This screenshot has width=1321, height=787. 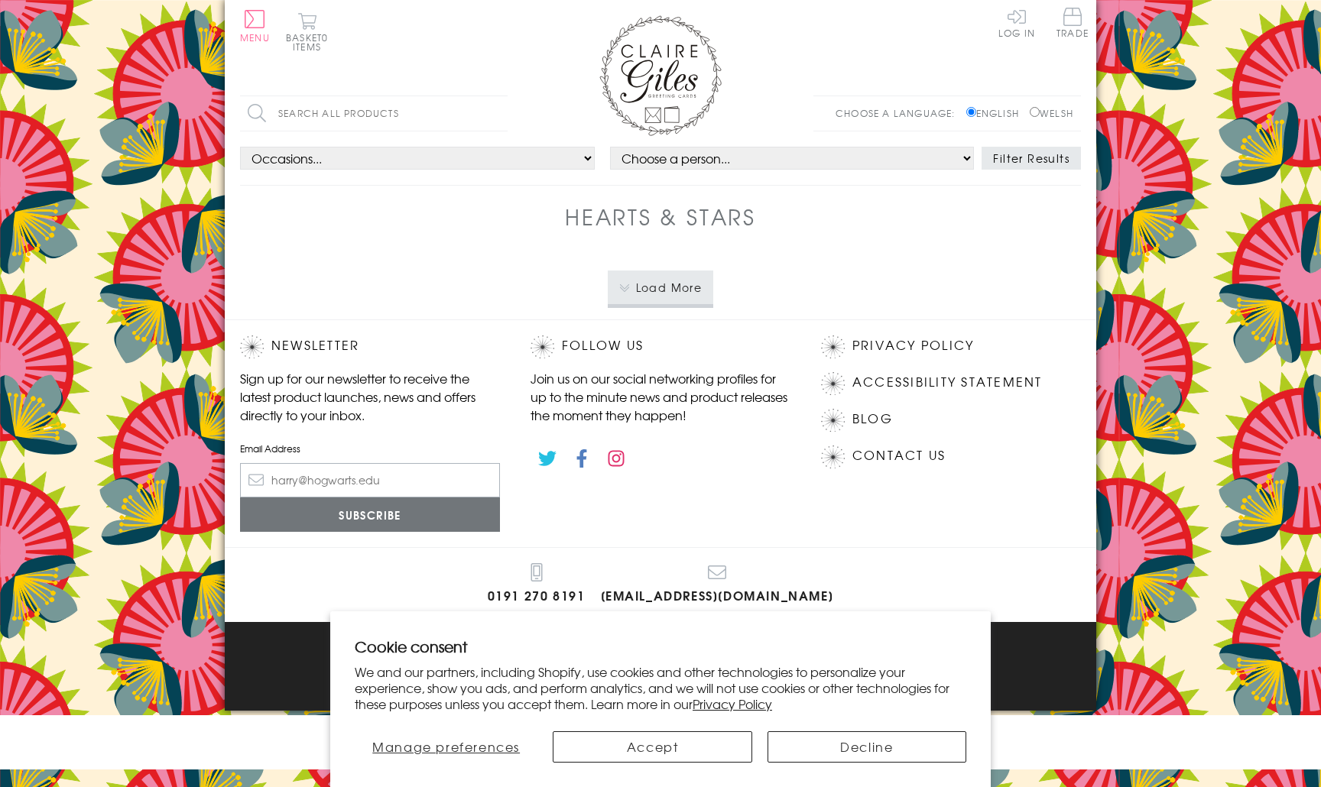 What do you see at coordinates (1051, 113) in the screenshot?
I see `label: Welsh` at bounding box center [1051, 113].